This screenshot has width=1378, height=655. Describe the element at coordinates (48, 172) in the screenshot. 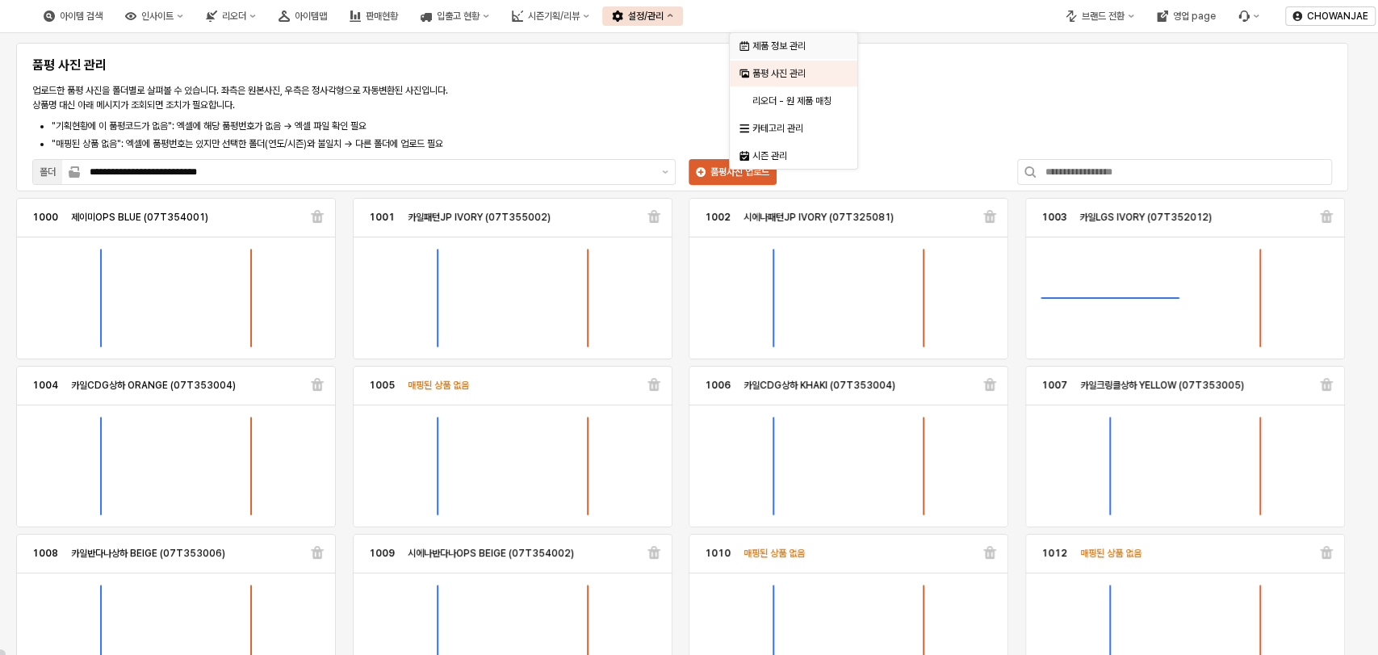

I see `div: 폴더` at that location.